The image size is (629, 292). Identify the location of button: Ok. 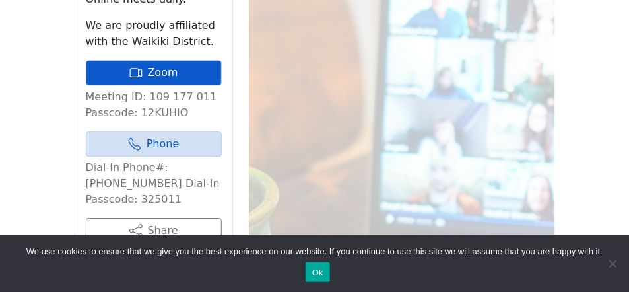
(317, 272).